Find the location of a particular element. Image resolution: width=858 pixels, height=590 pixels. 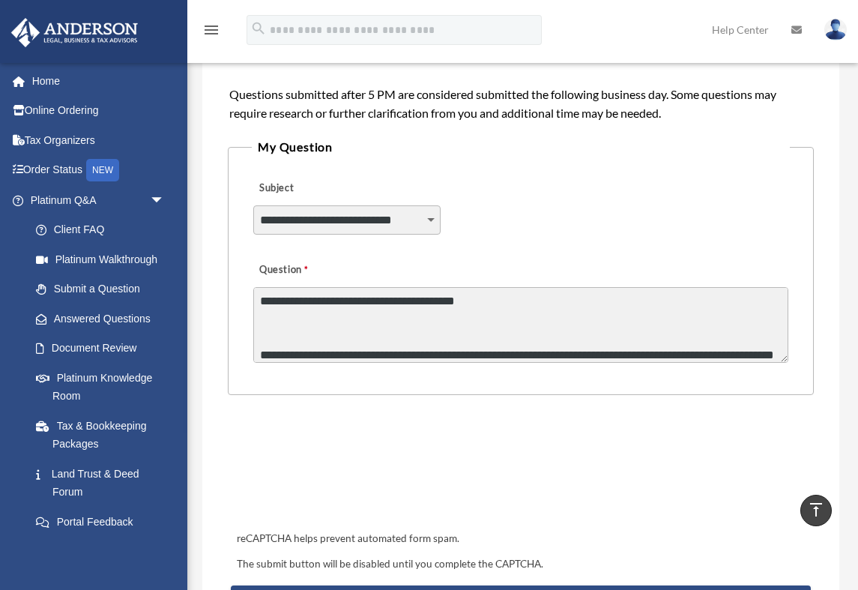

legend: My Question is located at coordinates (520, 147).